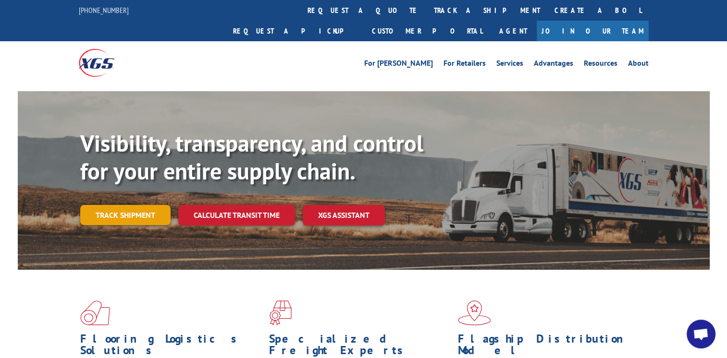 The image size is (727, 358). Describe the element at coordinates (295, 31) in the screenshot. I see `a: Request a pickup` at that location.